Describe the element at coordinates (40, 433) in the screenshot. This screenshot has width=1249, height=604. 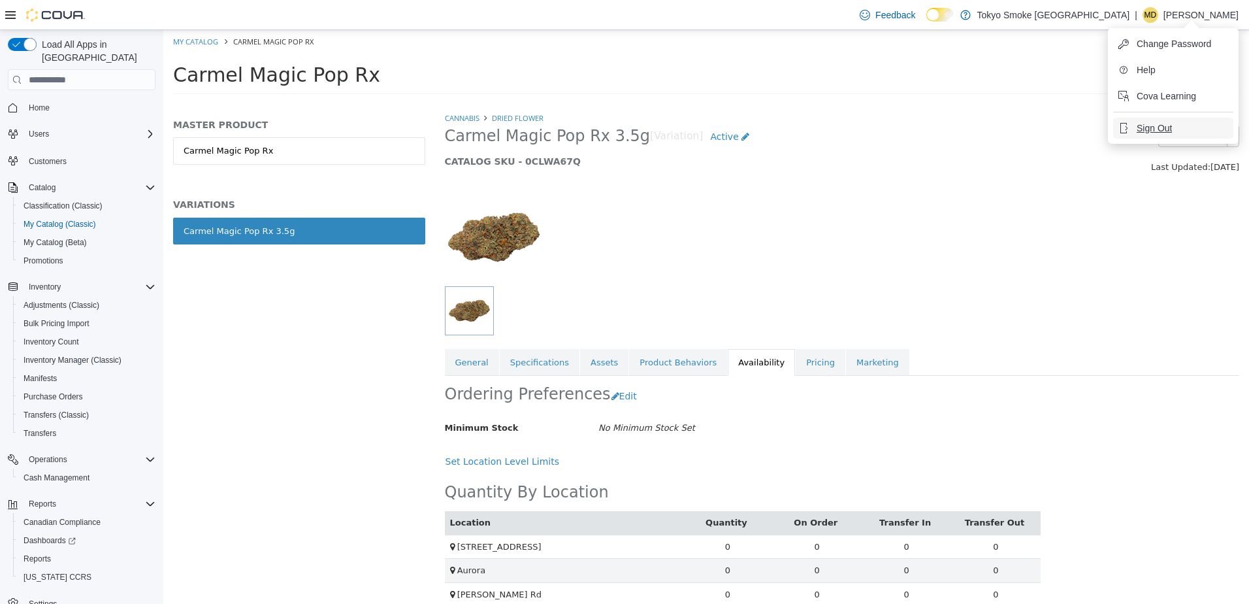
I see `a: Transfers` at that location.